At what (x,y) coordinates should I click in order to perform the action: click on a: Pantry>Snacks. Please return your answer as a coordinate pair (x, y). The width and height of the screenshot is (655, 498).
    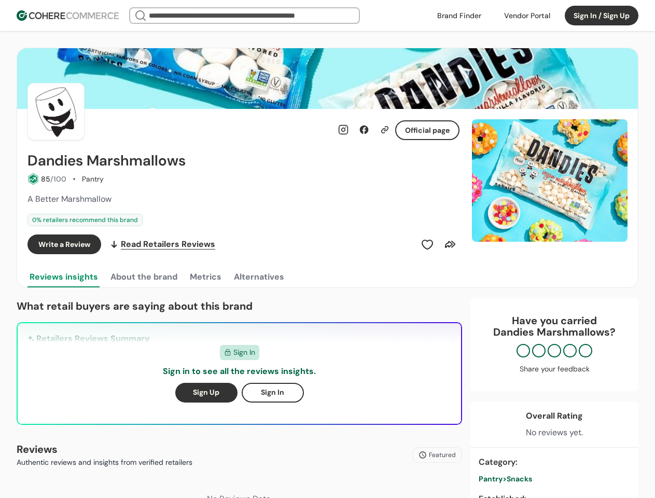
    Looking at the image, I should click on (554, 479).